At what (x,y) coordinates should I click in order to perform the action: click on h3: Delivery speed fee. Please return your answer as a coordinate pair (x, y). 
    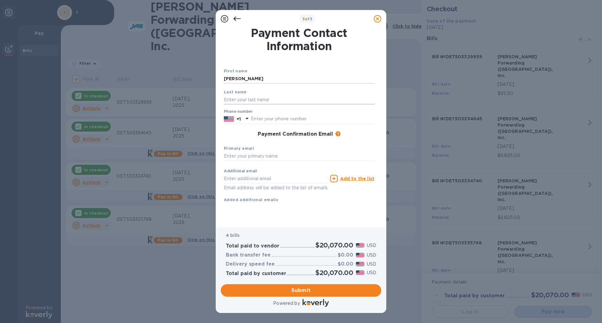
    Looking at the image, I should click on (250, 264).